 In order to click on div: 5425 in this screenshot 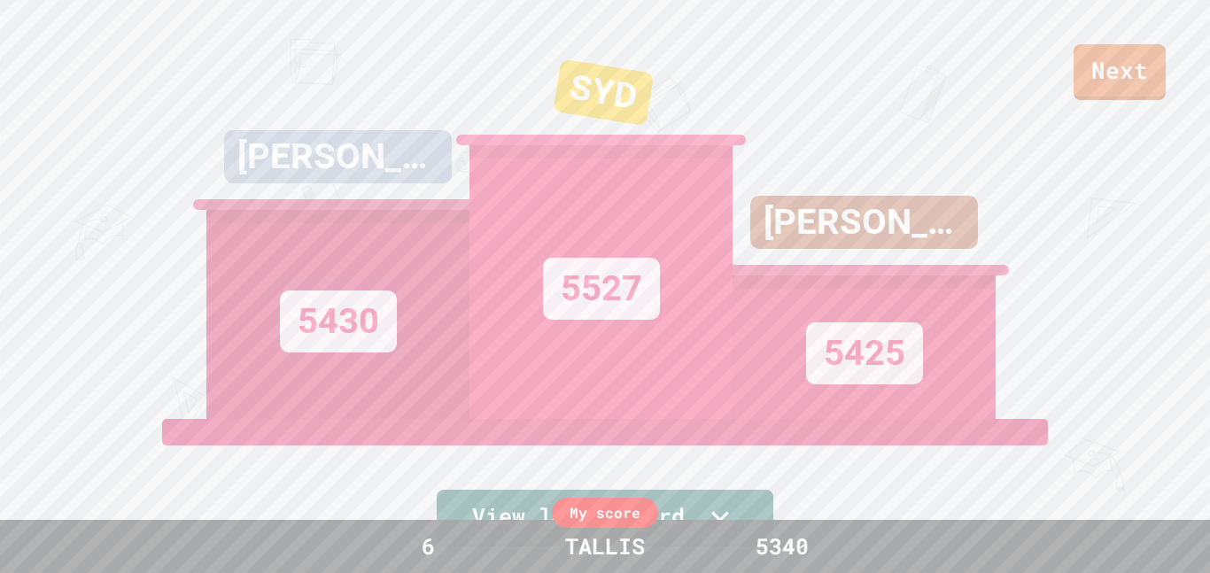, I will do `click(865, 354)`.